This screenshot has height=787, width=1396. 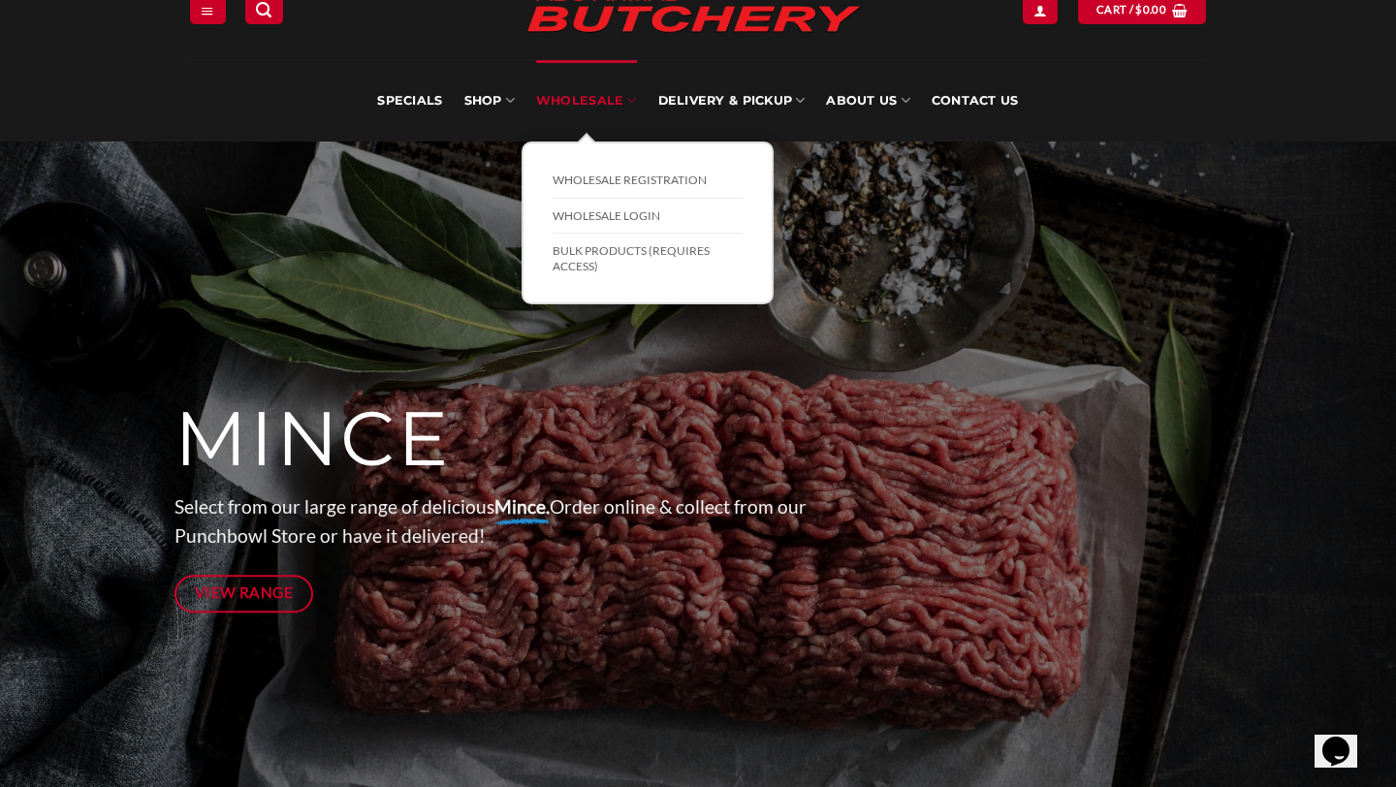 I want to click on a: Wholesale Login, so click(x=648, y=216).